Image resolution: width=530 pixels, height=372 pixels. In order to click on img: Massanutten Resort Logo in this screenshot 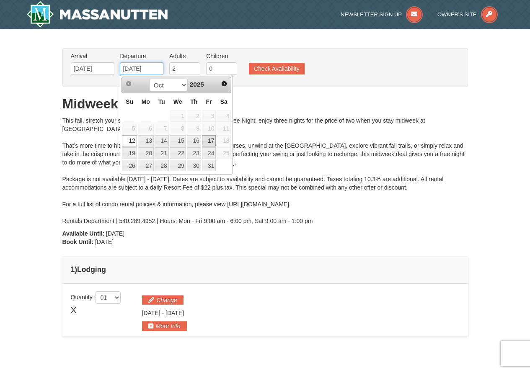, I will do `click(97, 14)`.